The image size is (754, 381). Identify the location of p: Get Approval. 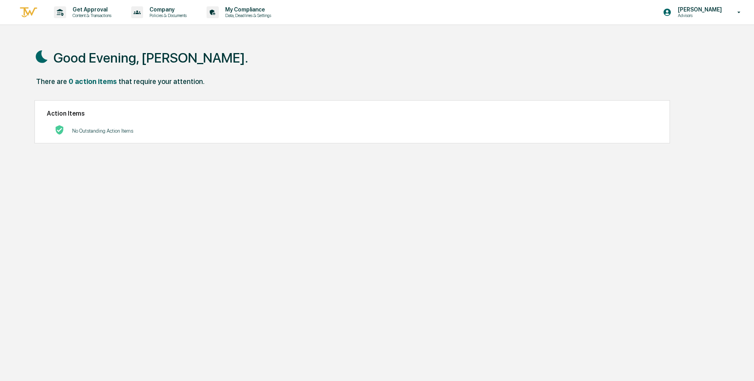
(91, 10).